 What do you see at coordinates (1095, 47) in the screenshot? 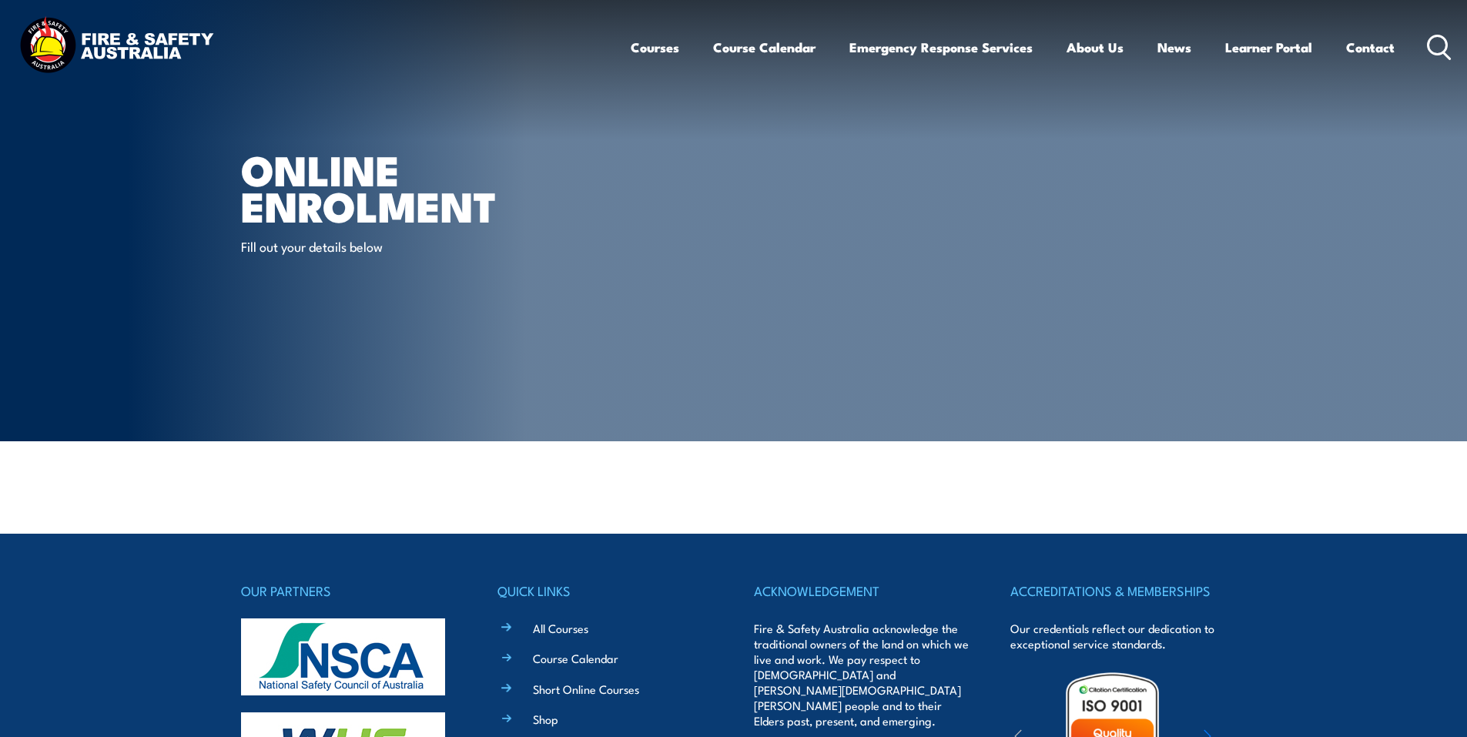
I see `a: About Us` at bounding box center [1095, 47].